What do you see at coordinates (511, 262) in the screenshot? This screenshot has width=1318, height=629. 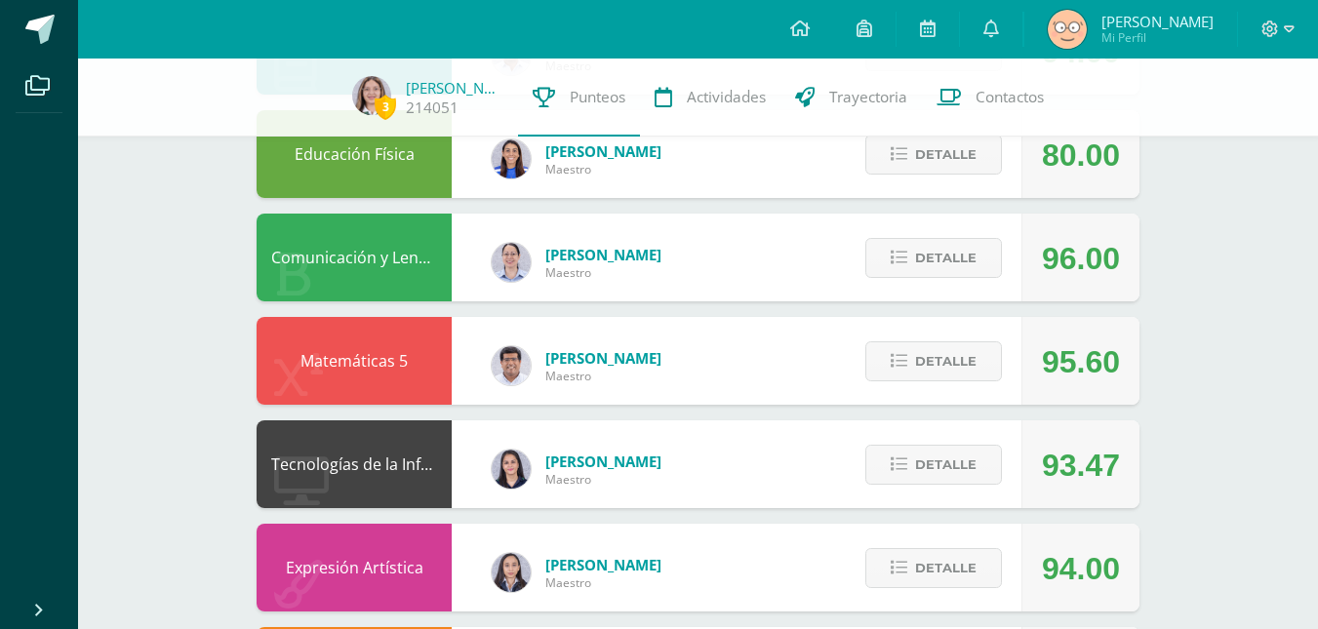 I see `img: daba15fc5312cea3888e84612827f950.png` at bounding box center [511, 262].